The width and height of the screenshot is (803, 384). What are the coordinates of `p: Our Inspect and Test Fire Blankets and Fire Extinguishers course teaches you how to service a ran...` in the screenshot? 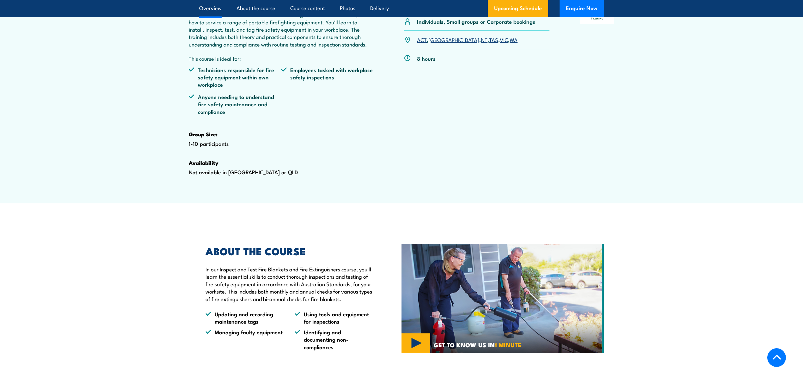 It's located at (281, 29).